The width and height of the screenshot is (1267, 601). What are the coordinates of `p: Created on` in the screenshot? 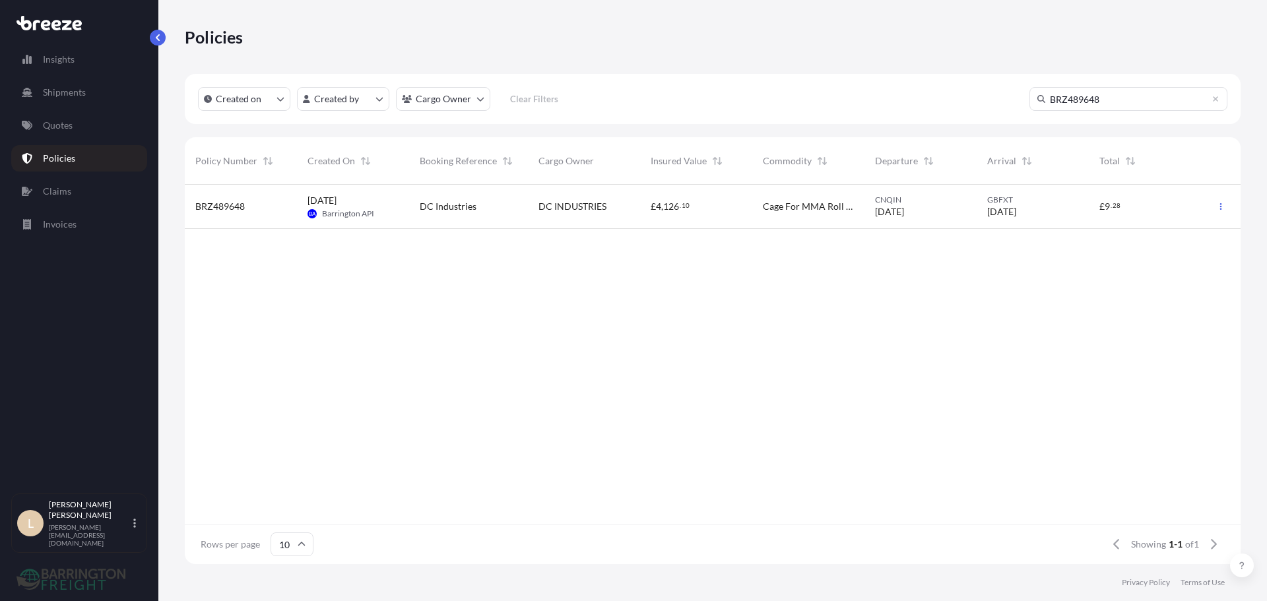 It's located at (238, 99).